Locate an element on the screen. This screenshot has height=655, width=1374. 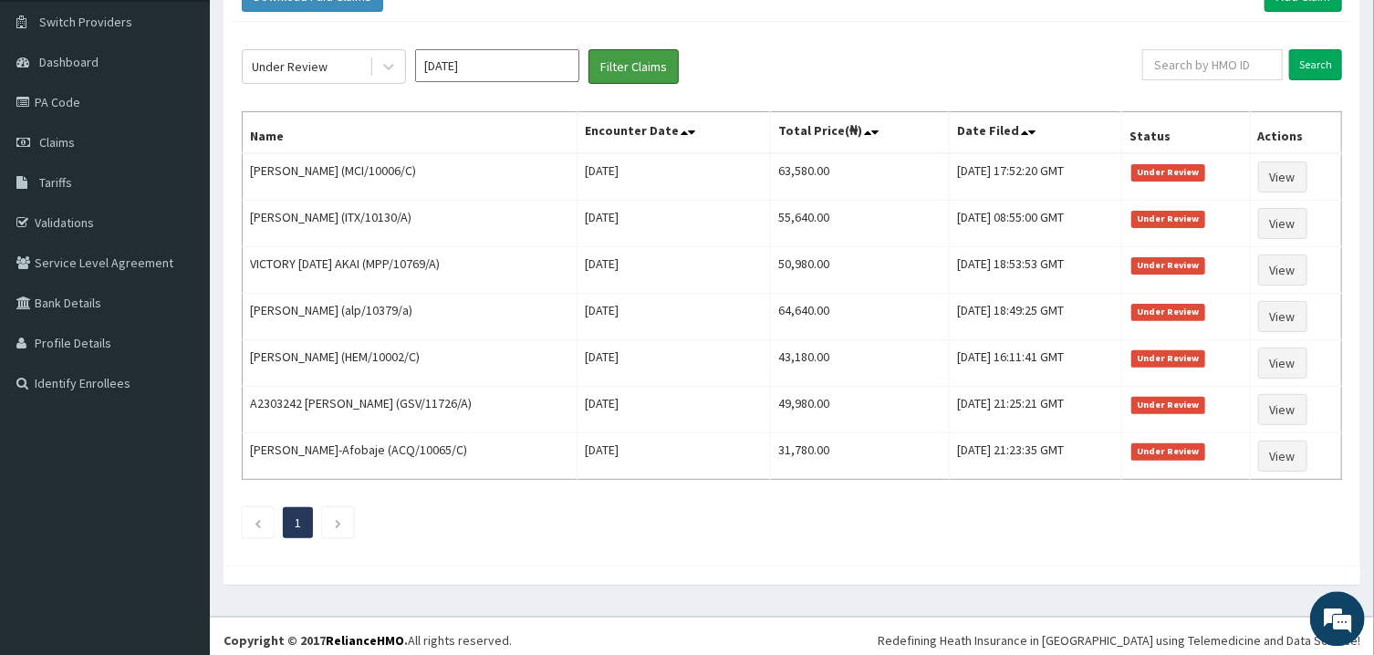
td: 43,180.00 is located at coordinates (860, 362).